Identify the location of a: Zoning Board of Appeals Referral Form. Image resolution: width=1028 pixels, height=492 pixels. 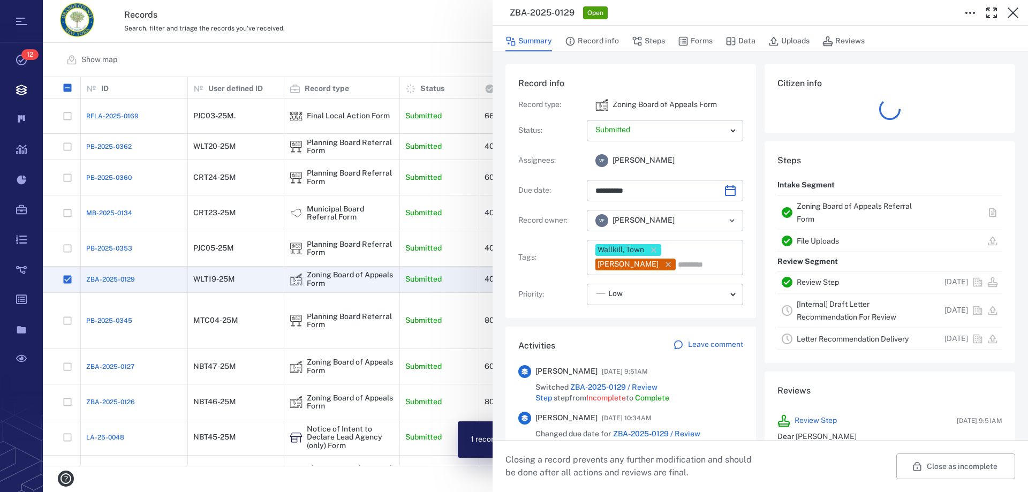
(854, 213).